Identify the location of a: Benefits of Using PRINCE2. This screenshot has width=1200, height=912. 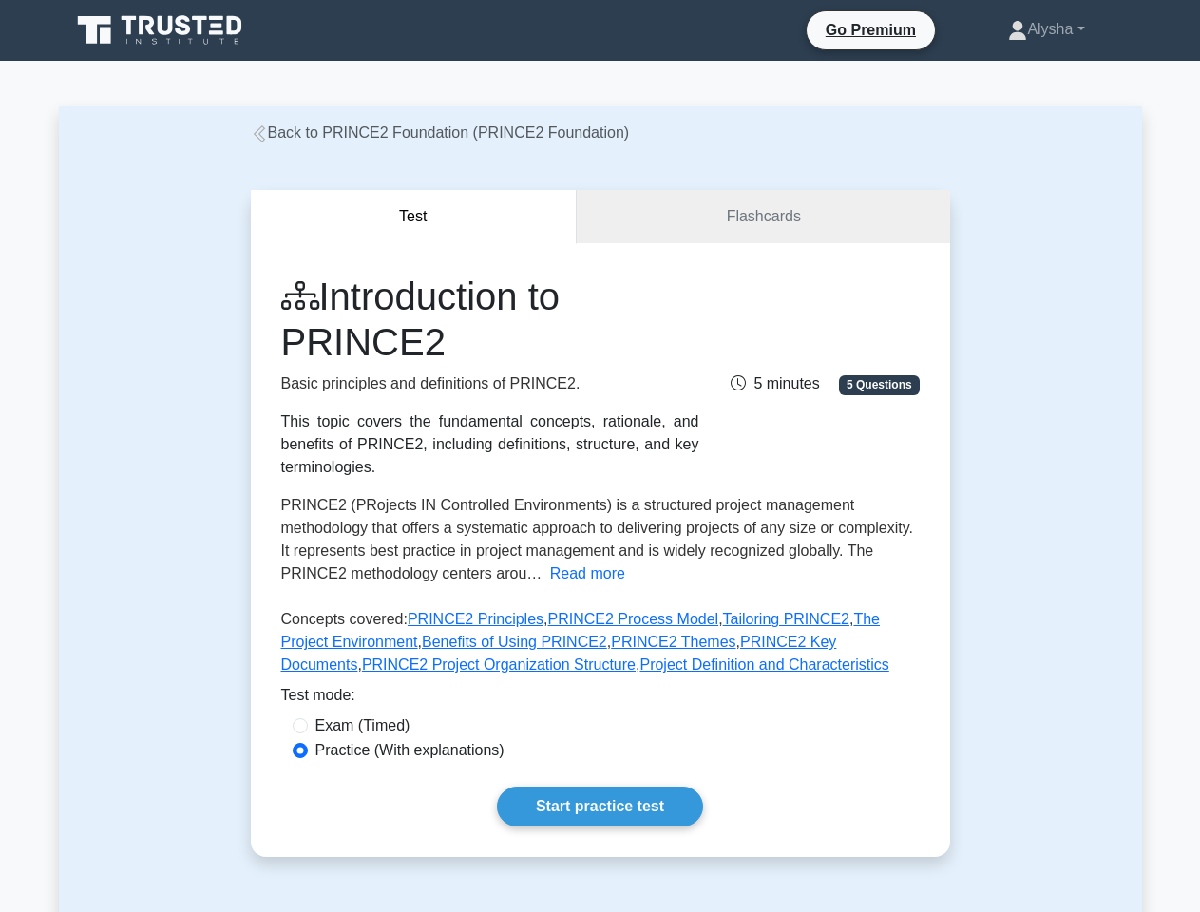
(514, 642).